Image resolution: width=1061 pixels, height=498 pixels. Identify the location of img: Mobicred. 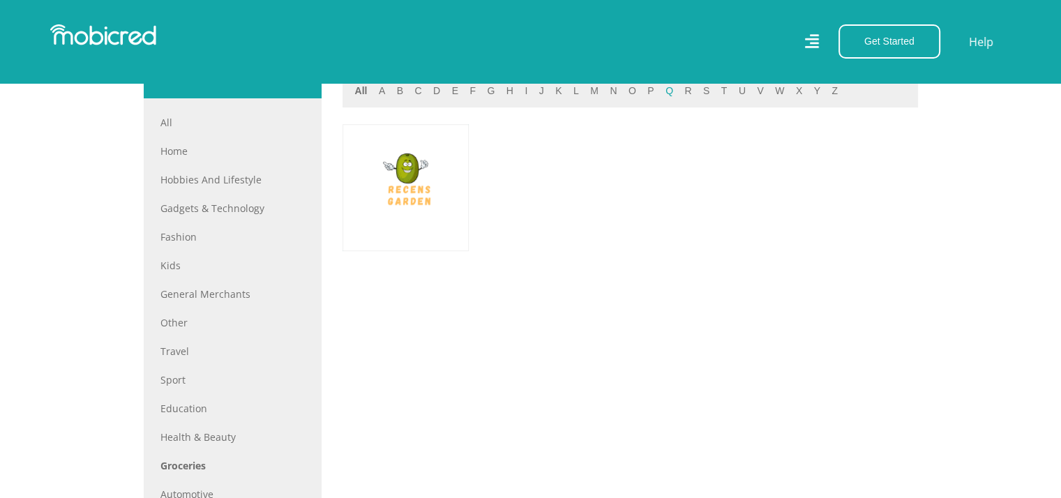
(103, 35).